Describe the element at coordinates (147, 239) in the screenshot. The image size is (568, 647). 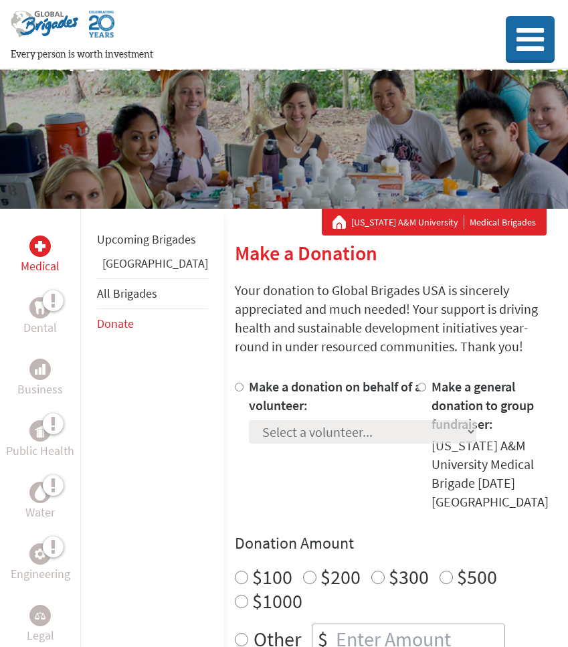
I see `a: Upcoming Brigades` at that location.